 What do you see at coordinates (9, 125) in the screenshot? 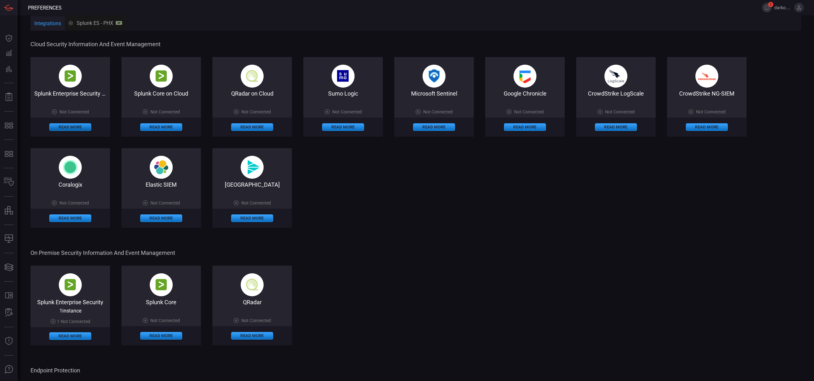
I see `button: MITRE - Exposures` at bounding box center [9, 125].